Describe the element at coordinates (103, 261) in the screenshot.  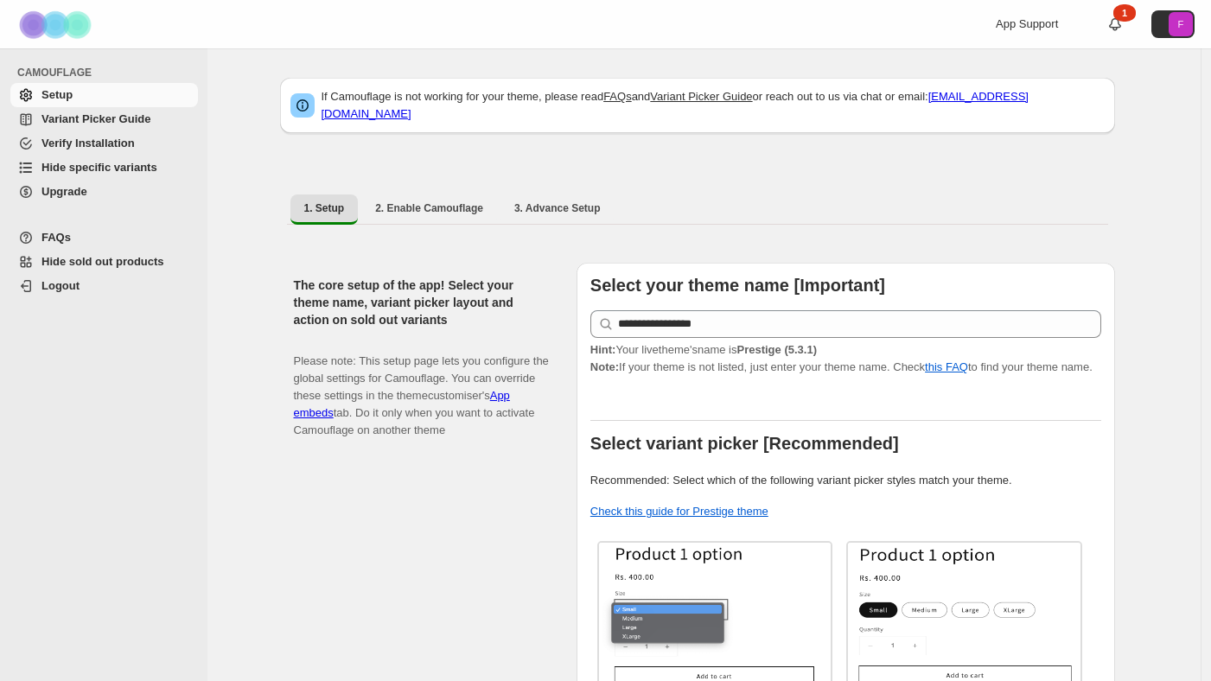
I see `span: Hide sold out products` at that location.